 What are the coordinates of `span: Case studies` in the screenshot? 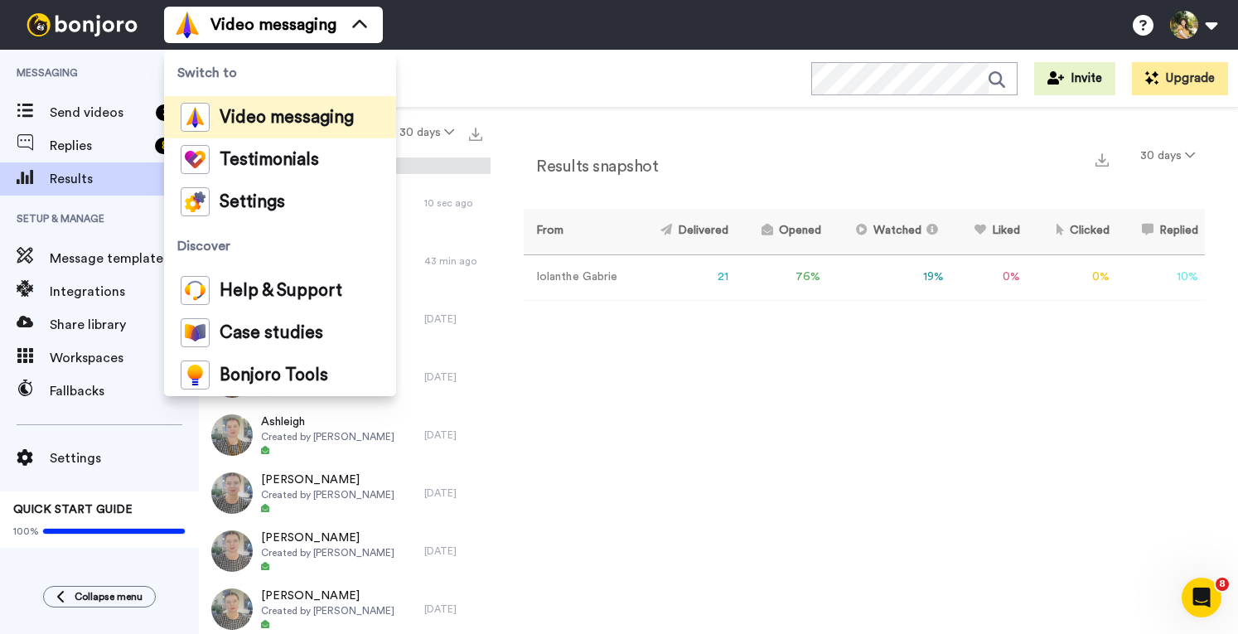 It's located at (271, 333).